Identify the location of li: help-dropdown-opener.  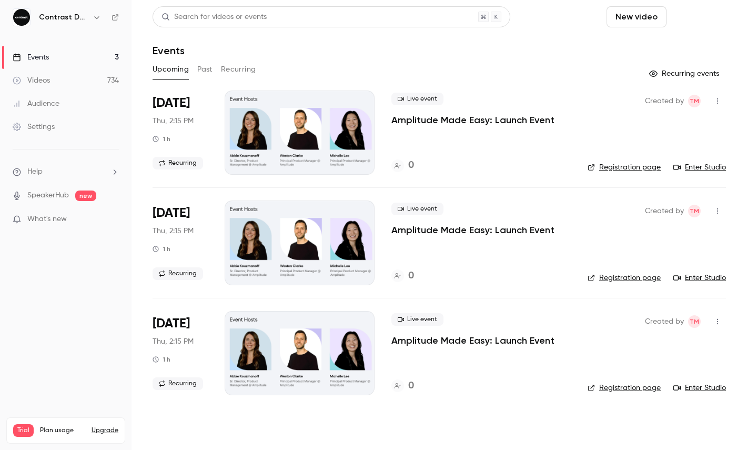
(66, 171).